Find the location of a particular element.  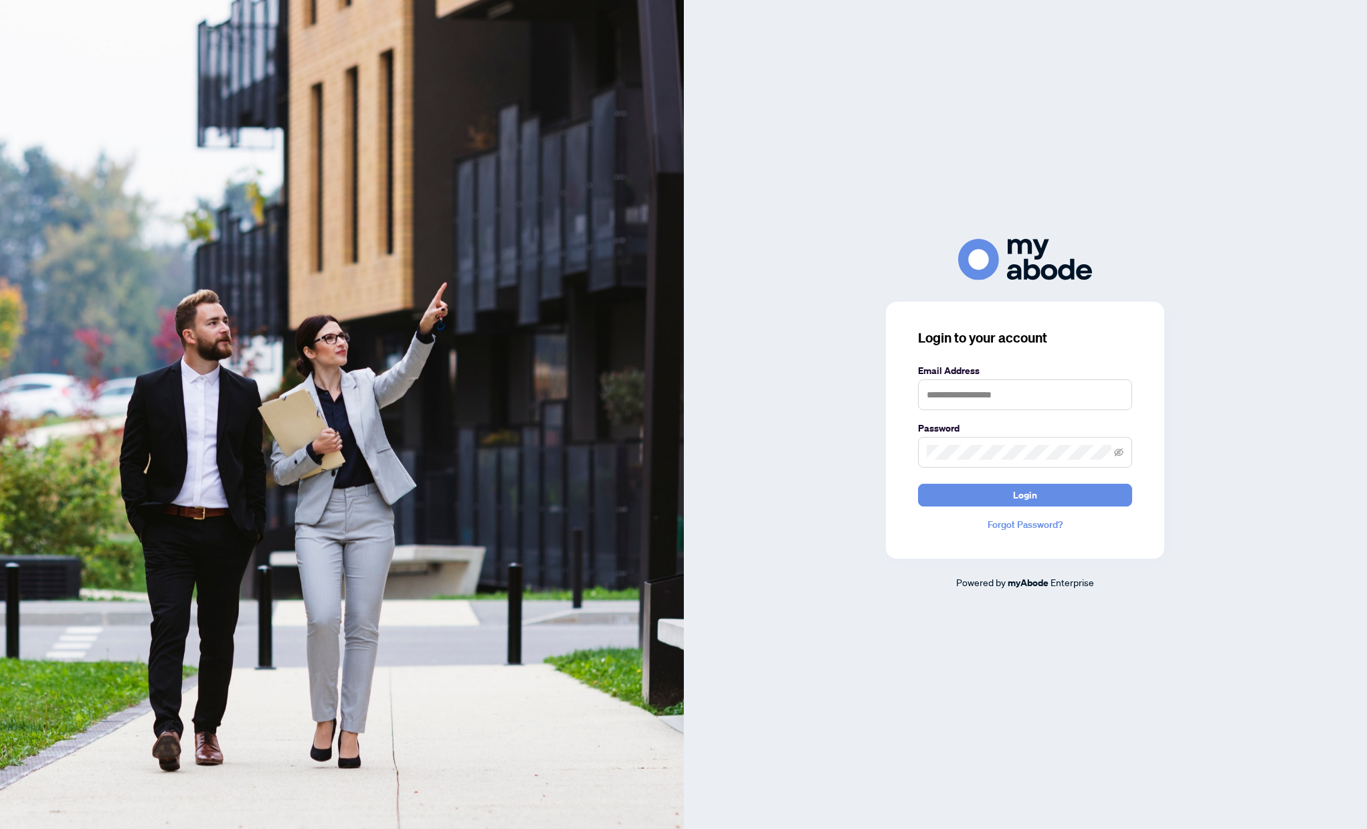

img: ma-logo is located at coordinates (1025, 259).